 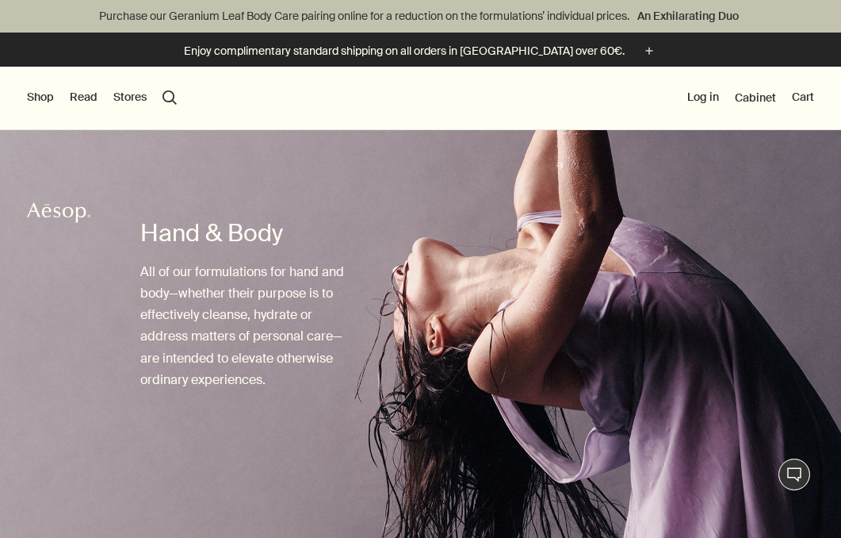 What do you see at coordinates (59, 212) in the screenshot?
I see `svg: Aesop` at bounding box center [59, 212].